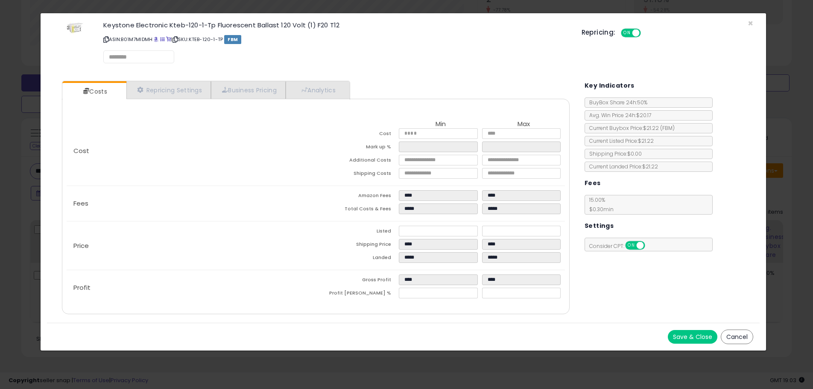 This screenshot has width=813, height=389. Describe the element at coordinates (621, 246) in the screenshot. I see `span: Consider CPT:` at that location.